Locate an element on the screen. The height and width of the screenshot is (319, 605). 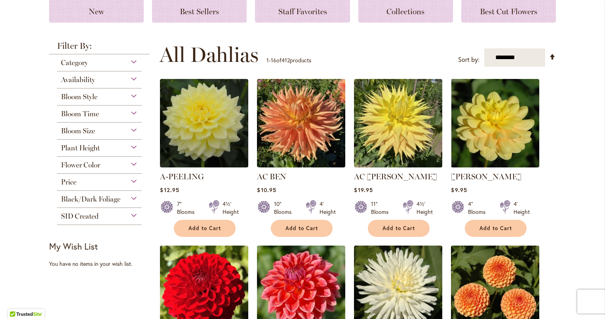
a: A-PEELING is located at coordinates (182, 176).